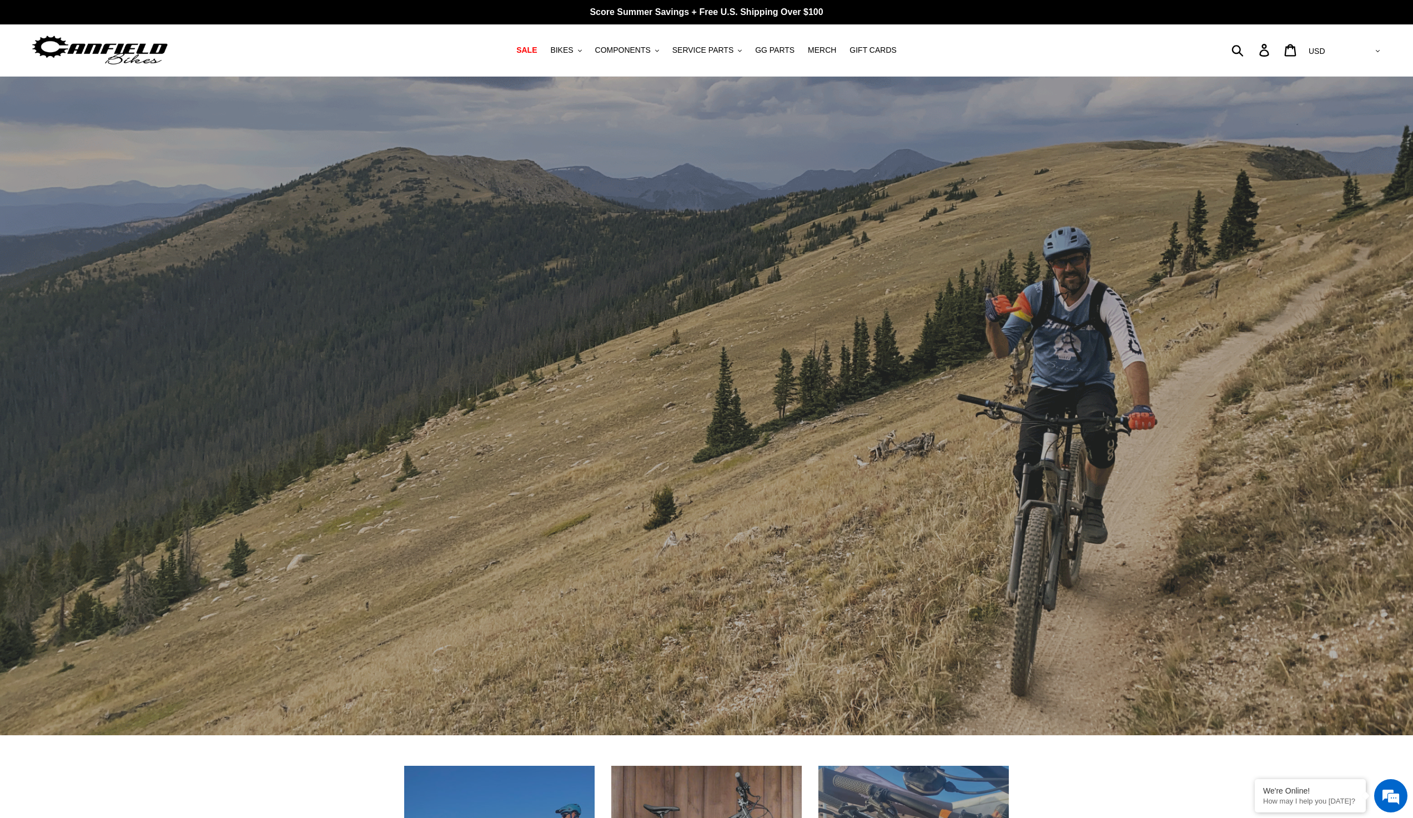 Image resolution: width=1413 pixels, height=818 pixels. I want to click on a: GIFT CARDS, so click(873, 50).